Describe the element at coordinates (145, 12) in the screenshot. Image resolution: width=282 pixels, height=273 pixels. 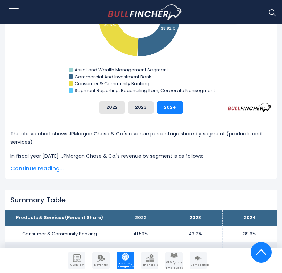
I see `a: Go to homepage` at that location.